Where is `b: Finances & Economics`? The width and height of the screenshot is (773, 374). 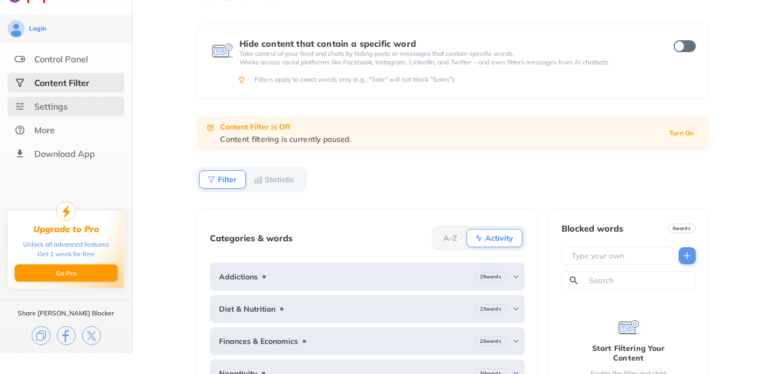 b: Finances & Economics is located at coordinates (258, 341).